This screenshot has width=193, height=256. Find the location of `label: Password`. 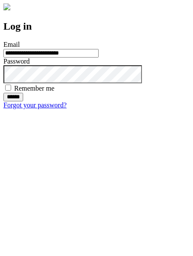

label: Password is located at coordinates (16, 61).